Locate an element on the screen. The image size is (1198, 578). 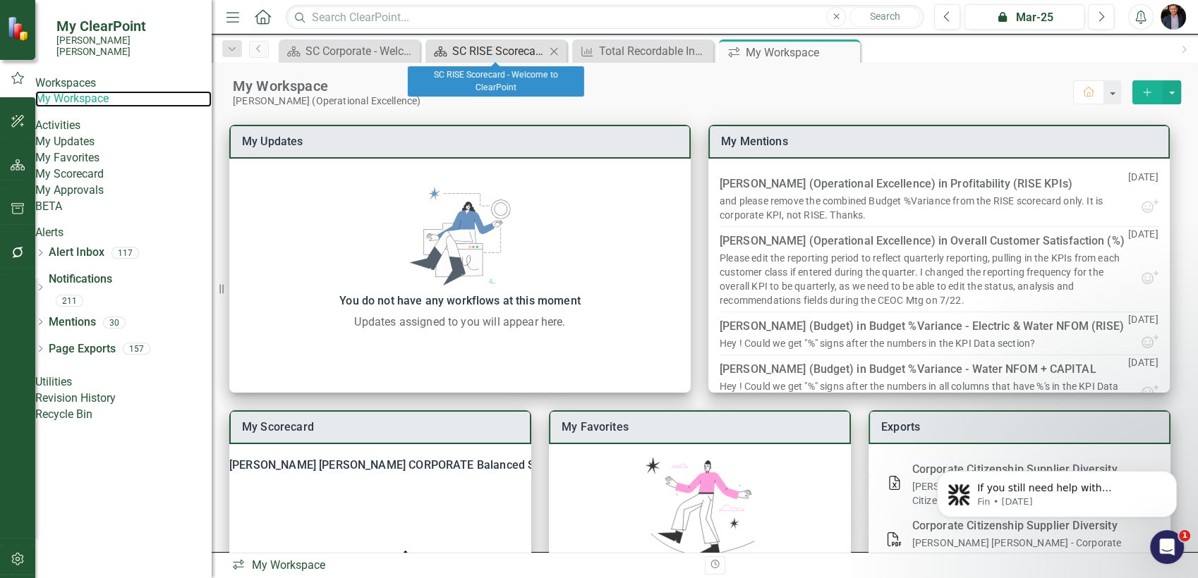
a: Exports is located at coordinates (900, 427).